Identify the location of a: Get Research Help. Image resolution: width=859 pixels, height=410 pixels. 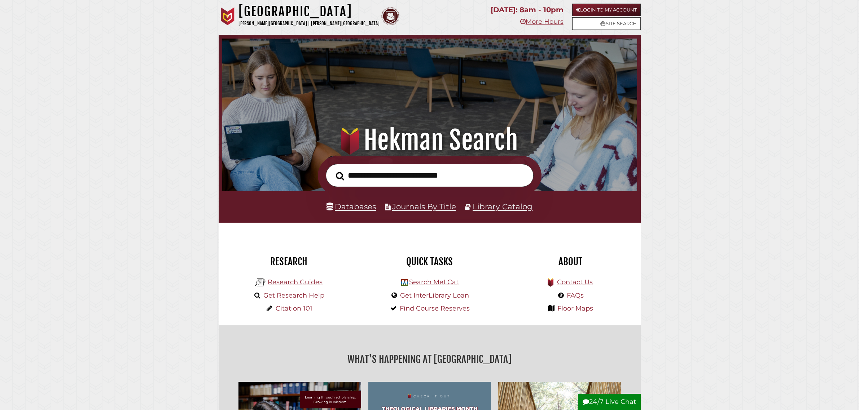
(294, 296).